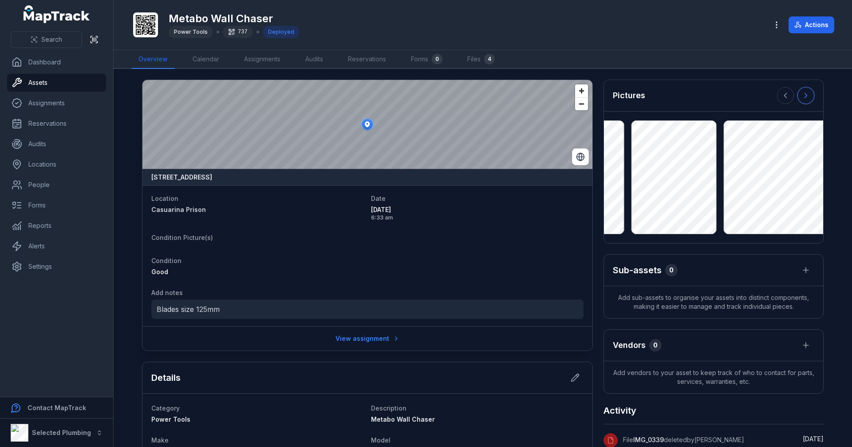 The height and width of the screenshot is (447, 852). I want to click on a: Reports, so click(56, 226).